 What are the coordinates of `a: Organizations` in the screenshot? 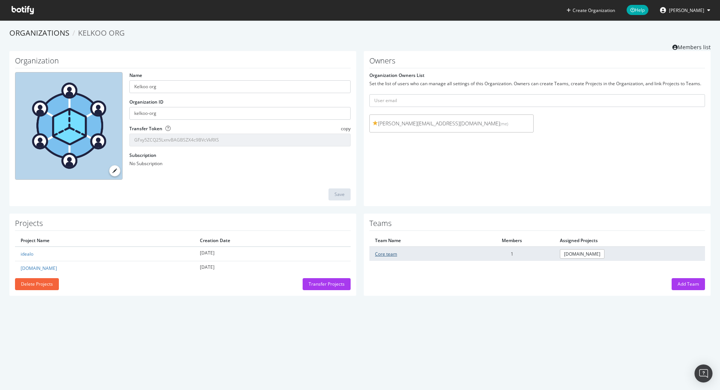 It's located at (39, 33).